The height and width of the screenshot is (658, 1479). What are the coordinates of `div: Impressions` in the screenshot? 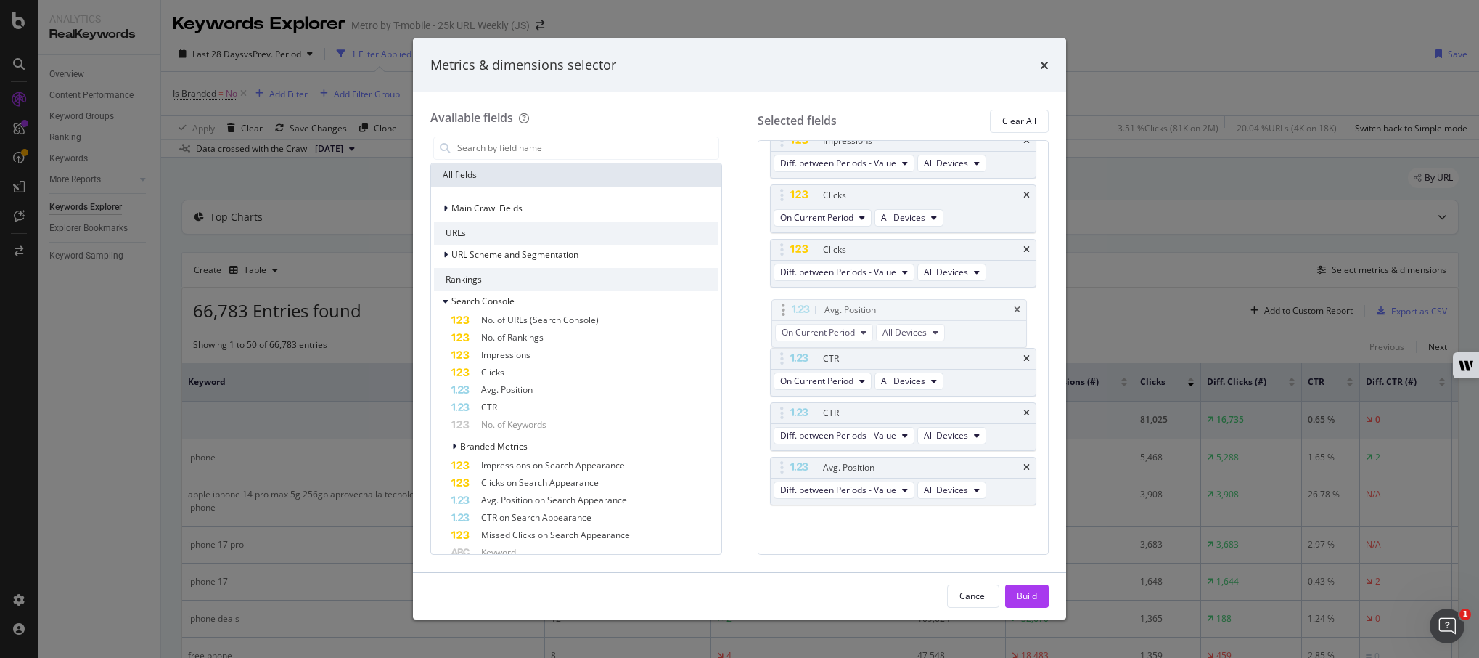 It's located at (848, 141).